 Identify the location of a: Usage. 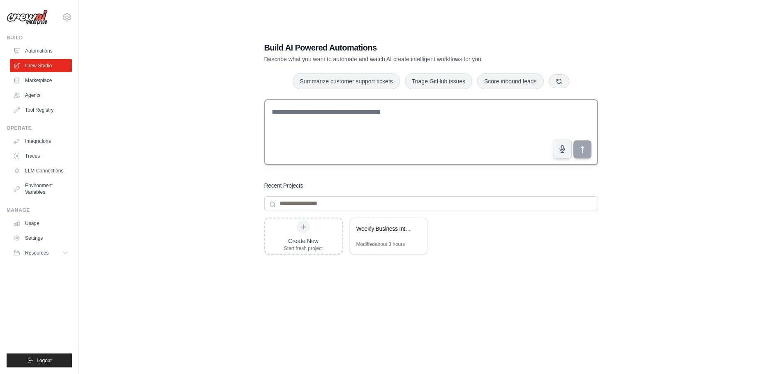
(41, 224).